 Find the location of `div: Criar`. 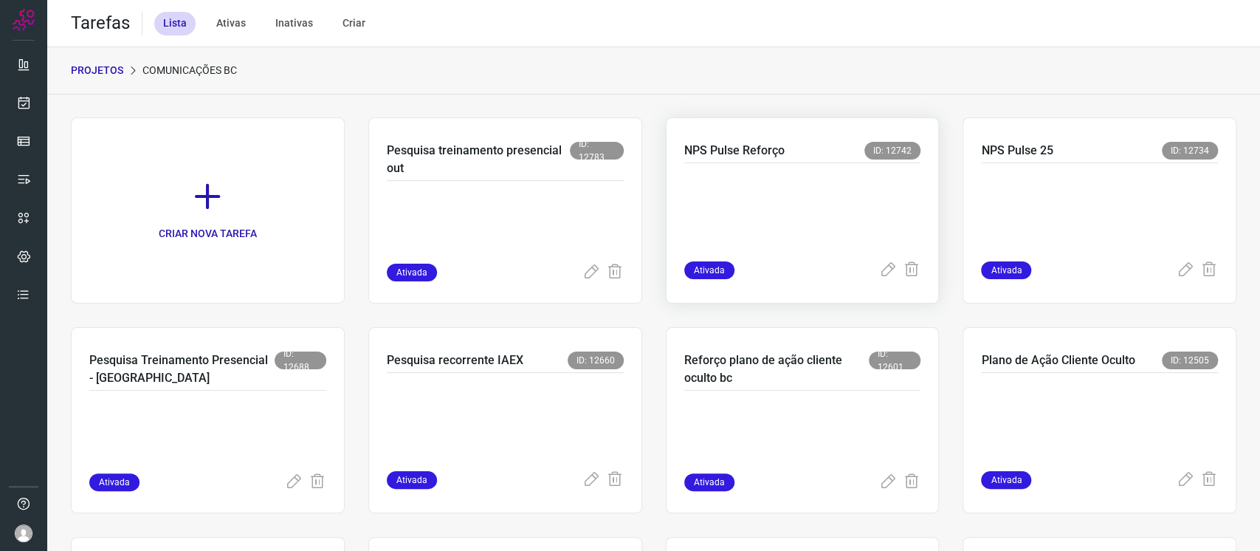

div: Criar is located at coordinates (354, 24).